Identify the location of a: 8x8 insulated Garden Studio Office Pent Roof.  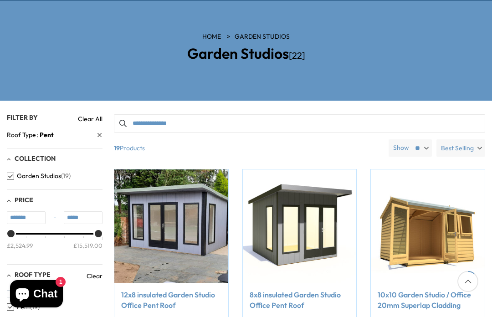
(299, 299).